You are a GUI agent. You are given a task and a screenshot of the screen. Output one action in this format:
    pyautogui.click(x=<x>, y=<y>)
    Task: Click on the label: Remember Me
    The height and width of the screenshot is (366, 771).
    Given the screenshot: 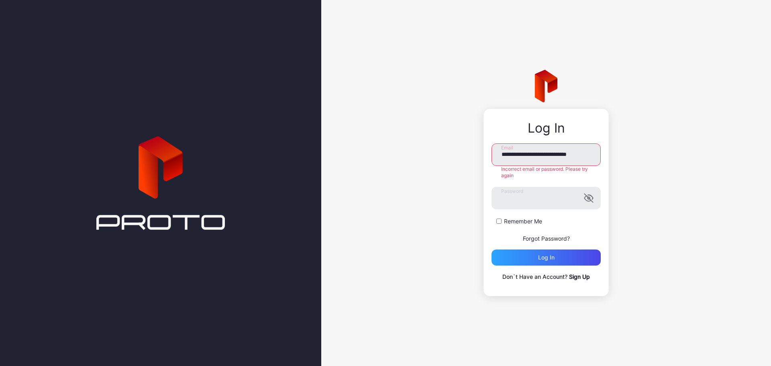 What is the action you would take?
    pyautogui.click(x=523, y=221)
    